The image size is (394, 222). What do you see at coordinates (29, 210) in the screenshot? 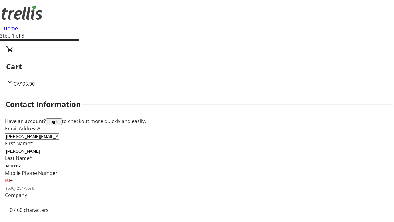
I see `tr-character-limit: 0 / 60 characters` at bounding box center [29, 210].